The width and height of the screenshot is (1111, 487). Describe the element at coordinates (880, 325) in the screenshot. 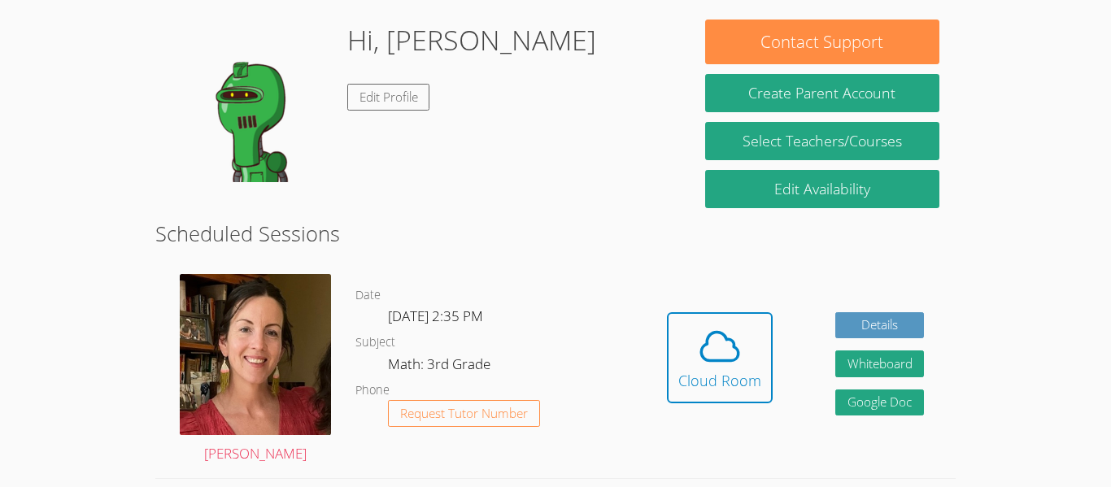

I see `a: Details` at that location.